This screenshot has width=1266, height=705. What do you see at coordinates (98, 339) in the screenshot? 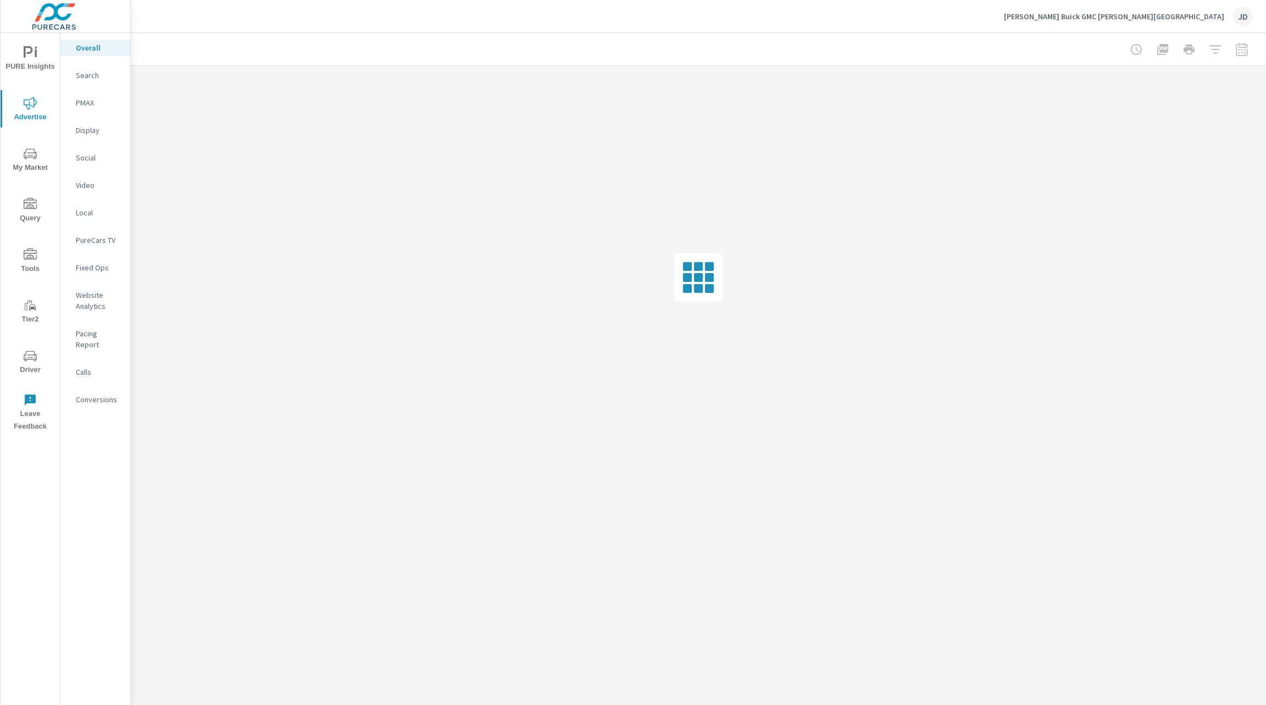
I see `p: Pacing Report` at bounding box center [98, 339].